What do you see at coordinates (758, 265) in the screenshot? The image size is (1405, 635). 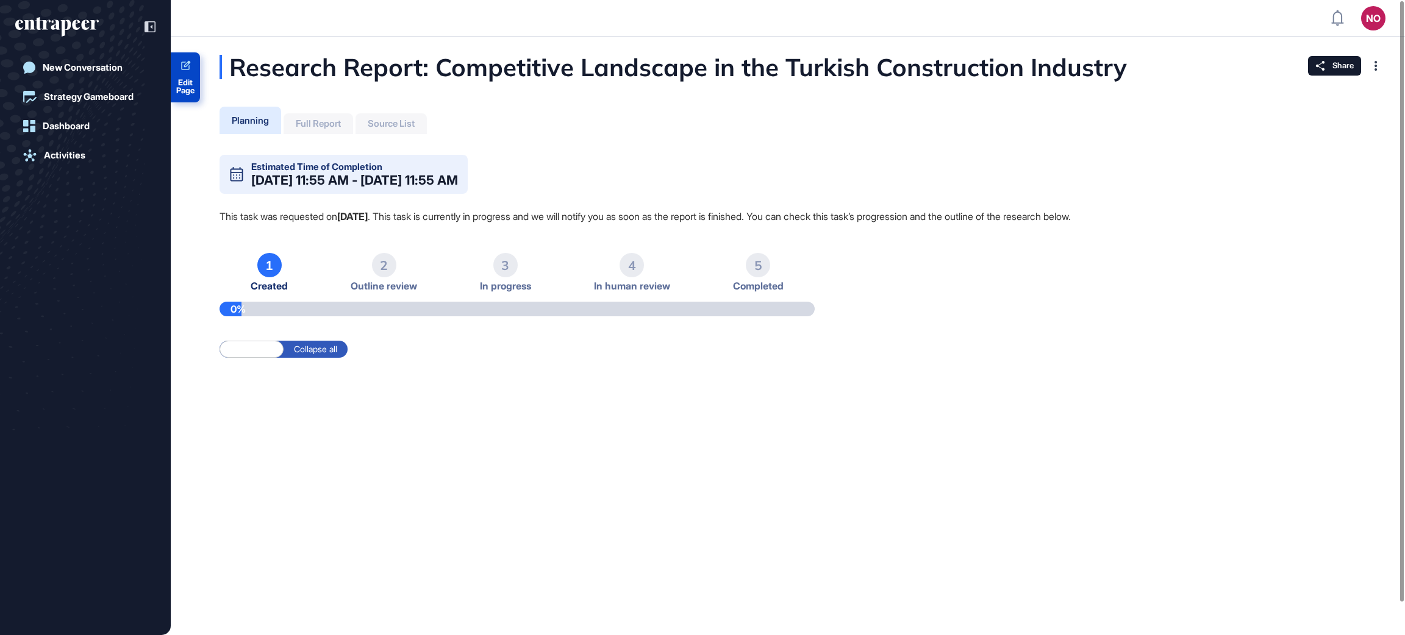 I see `div: 5` at bounding box center [758, 265].